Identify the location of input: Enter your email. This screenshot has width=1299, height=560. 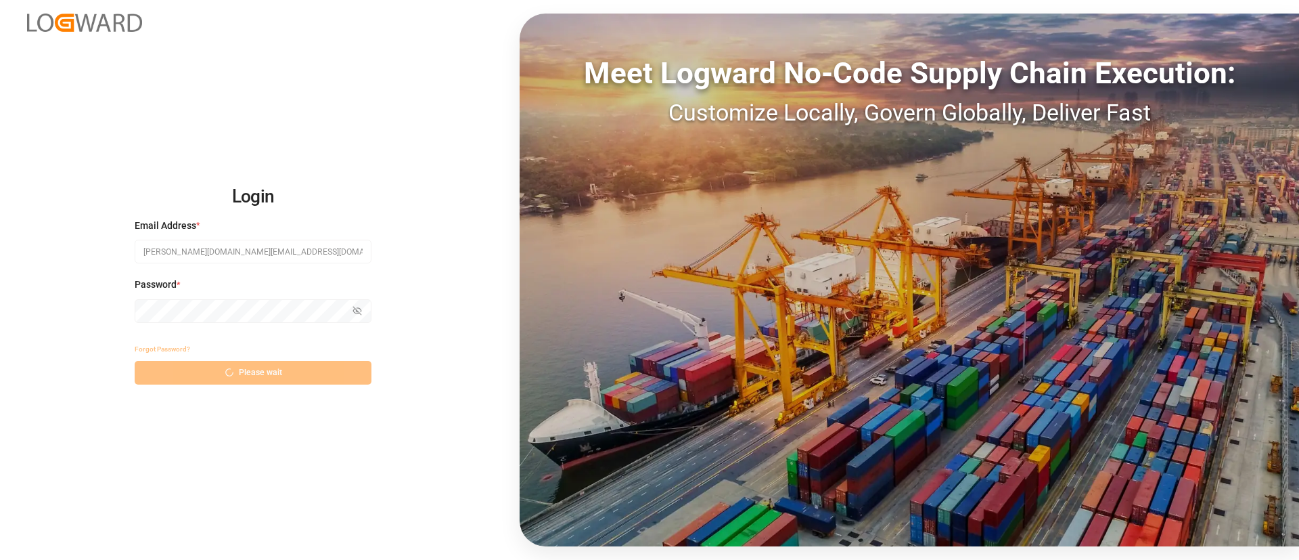
(253, 251).